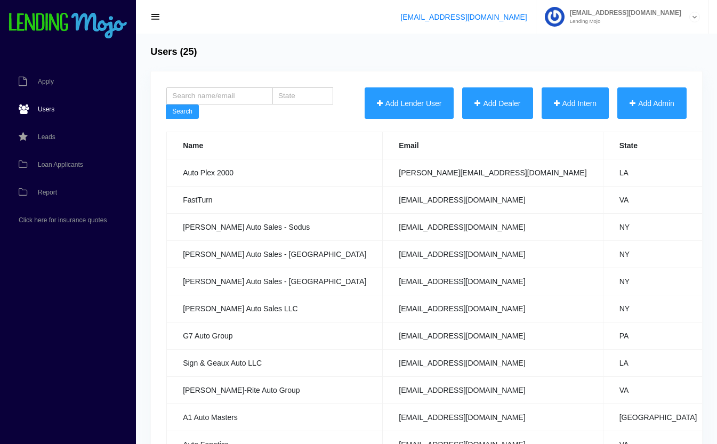 The width and height of the screenshot is (717, 444). I want to click on td: Auto Plex 2000, so click(275, 173).